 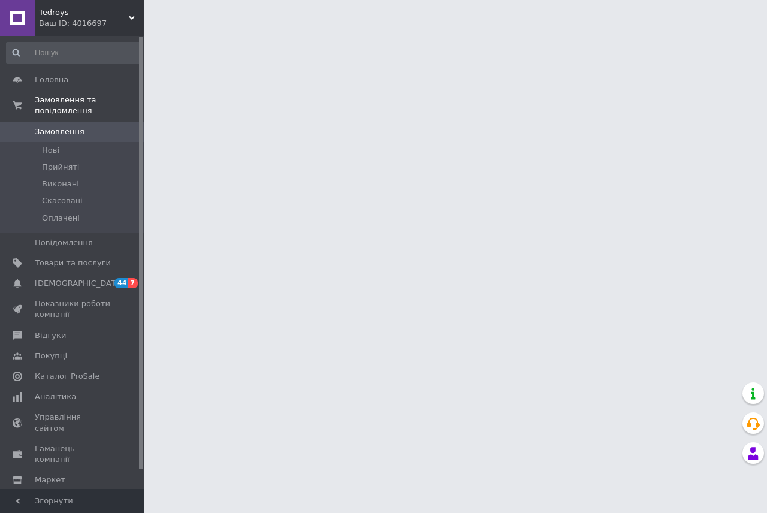 What do you see at coordinates (62, 201) in the screenshot?
I see `span: Скасовані` at bounding box center [62, 201].